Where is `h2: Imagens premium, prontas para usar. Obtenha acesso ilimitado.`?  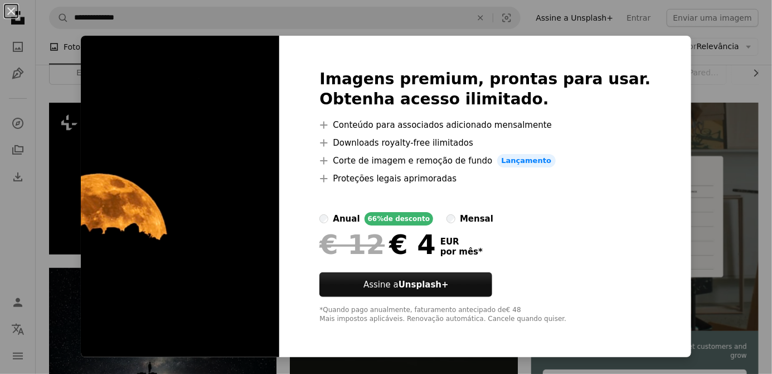
h2: Imagens premium, prontas para usar. Obtenha acesso ilimitado. is located at coordinates (485, 89).